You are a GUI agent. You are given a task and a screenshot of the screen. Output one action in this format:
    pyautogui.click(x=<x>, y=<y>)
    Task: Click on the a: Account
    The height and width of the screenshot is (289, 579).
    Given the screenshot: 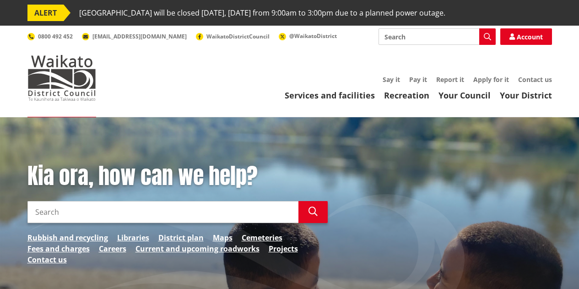 What is the action you would take?
    pyautogui.click(x=526, y=37)
    